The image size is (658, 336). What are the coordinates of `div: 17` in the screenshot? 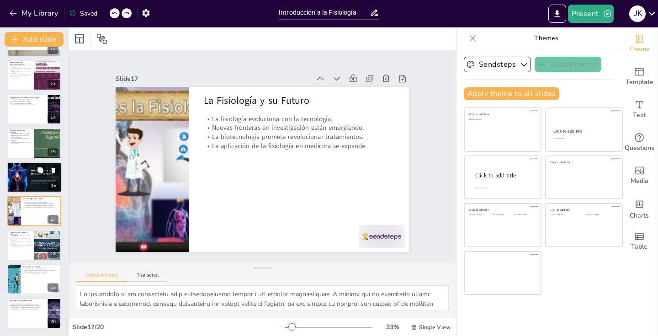 It's located at (34, 211).